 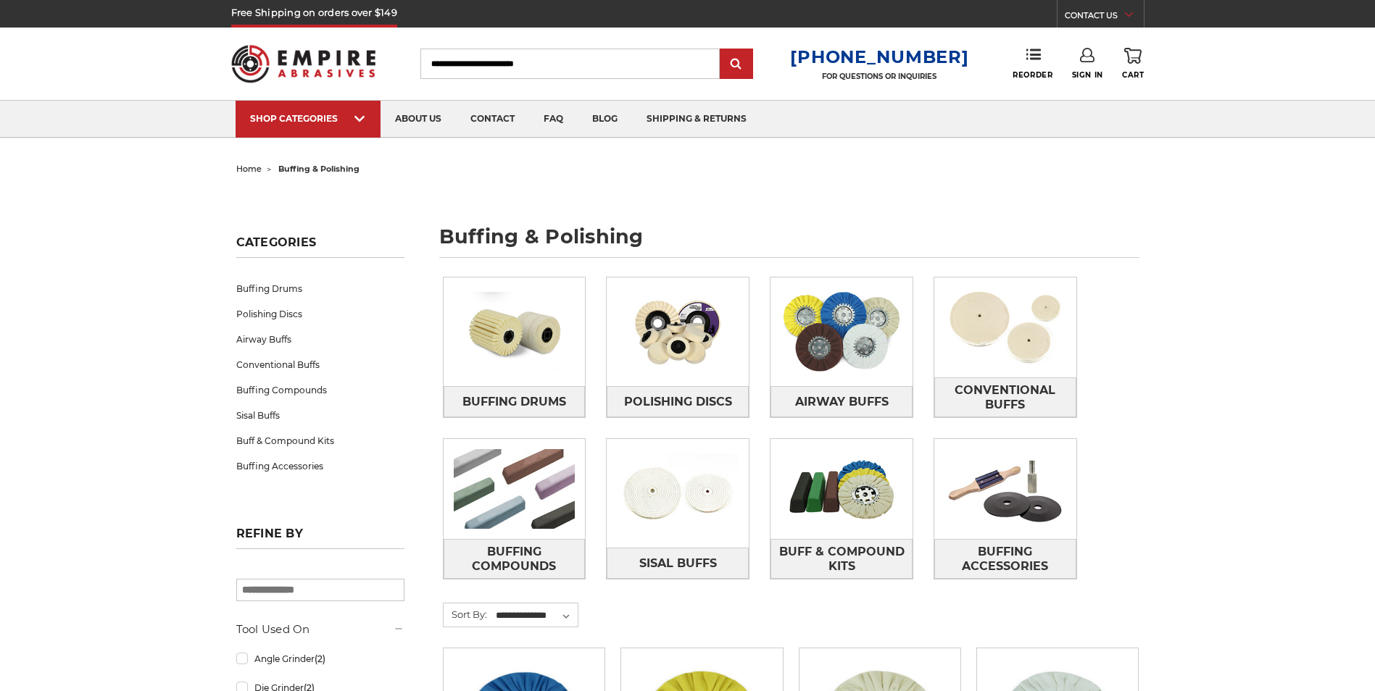 I want to click on a: faq, so click(x=553, y=119).